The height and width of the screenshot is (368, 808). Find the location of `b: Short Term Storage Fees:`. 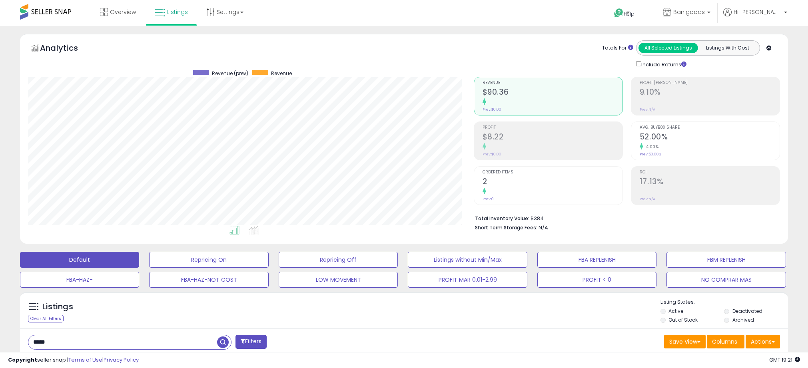

b: Short Term Storage Fees: is located at coordinates (506, 227).